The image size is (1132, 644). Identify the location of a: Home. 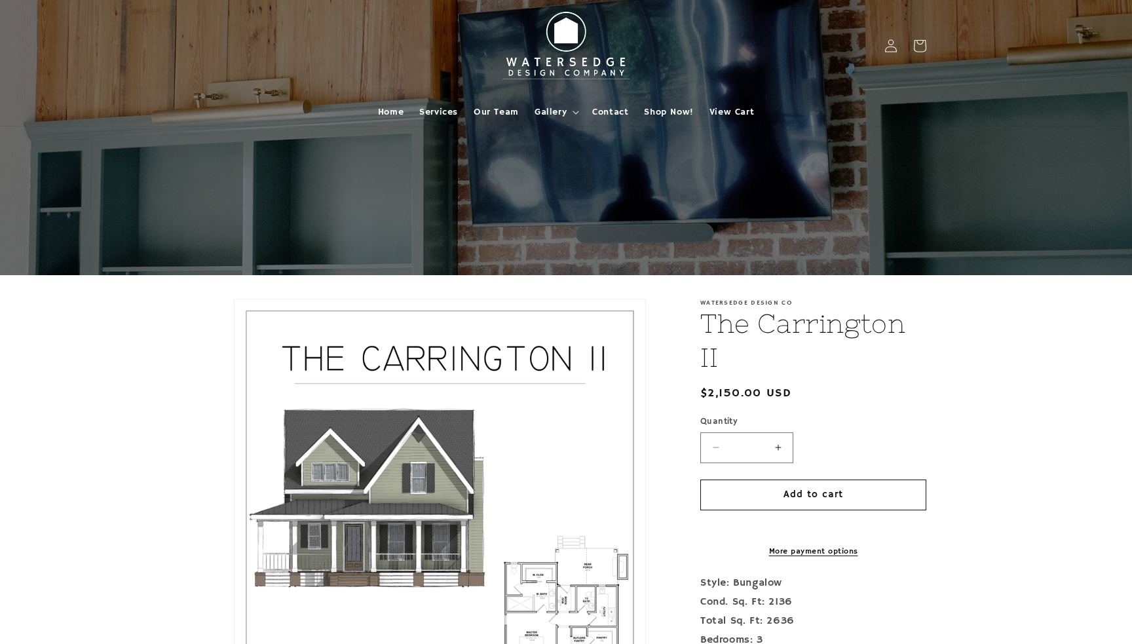
(390, 112).